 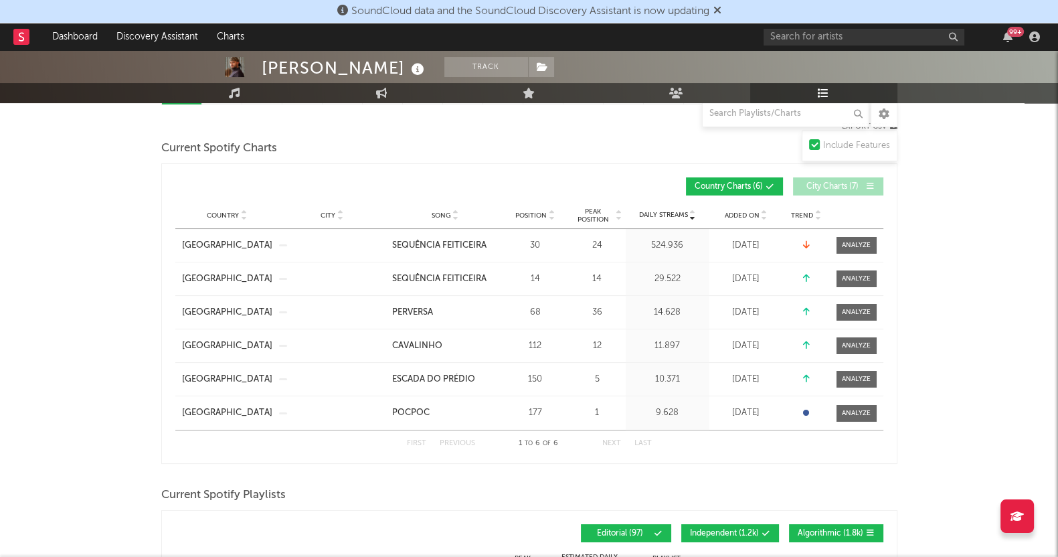 I want to click on input: Search Playlists/Charts, so click(x=786, y=114).